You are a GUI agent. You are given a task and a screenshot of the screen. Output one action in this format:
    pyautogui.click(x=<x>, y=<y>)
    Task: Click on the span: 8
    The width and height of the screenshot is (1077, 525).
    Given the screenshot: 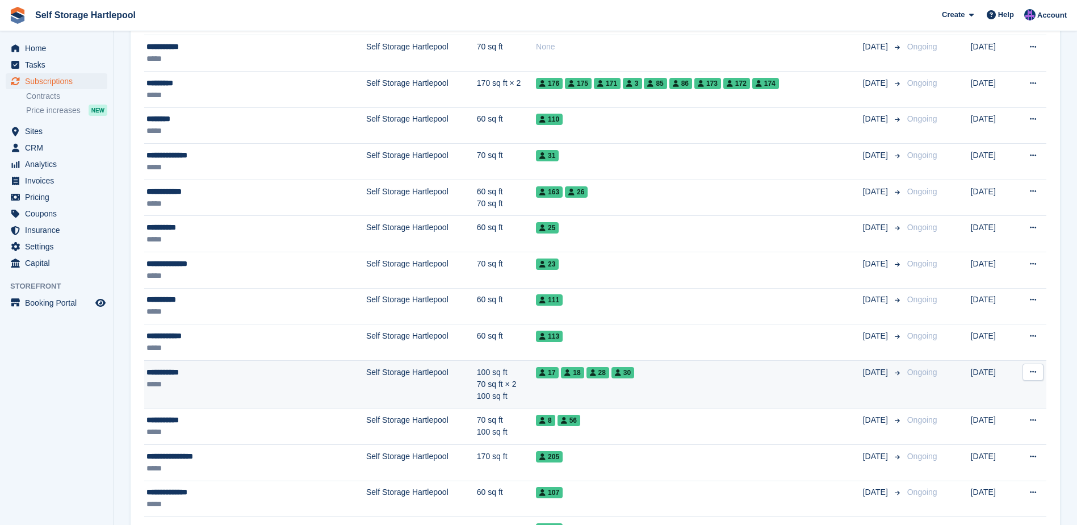 What is the action you would take?
    pyautogui.click(x=546, y=420)
    